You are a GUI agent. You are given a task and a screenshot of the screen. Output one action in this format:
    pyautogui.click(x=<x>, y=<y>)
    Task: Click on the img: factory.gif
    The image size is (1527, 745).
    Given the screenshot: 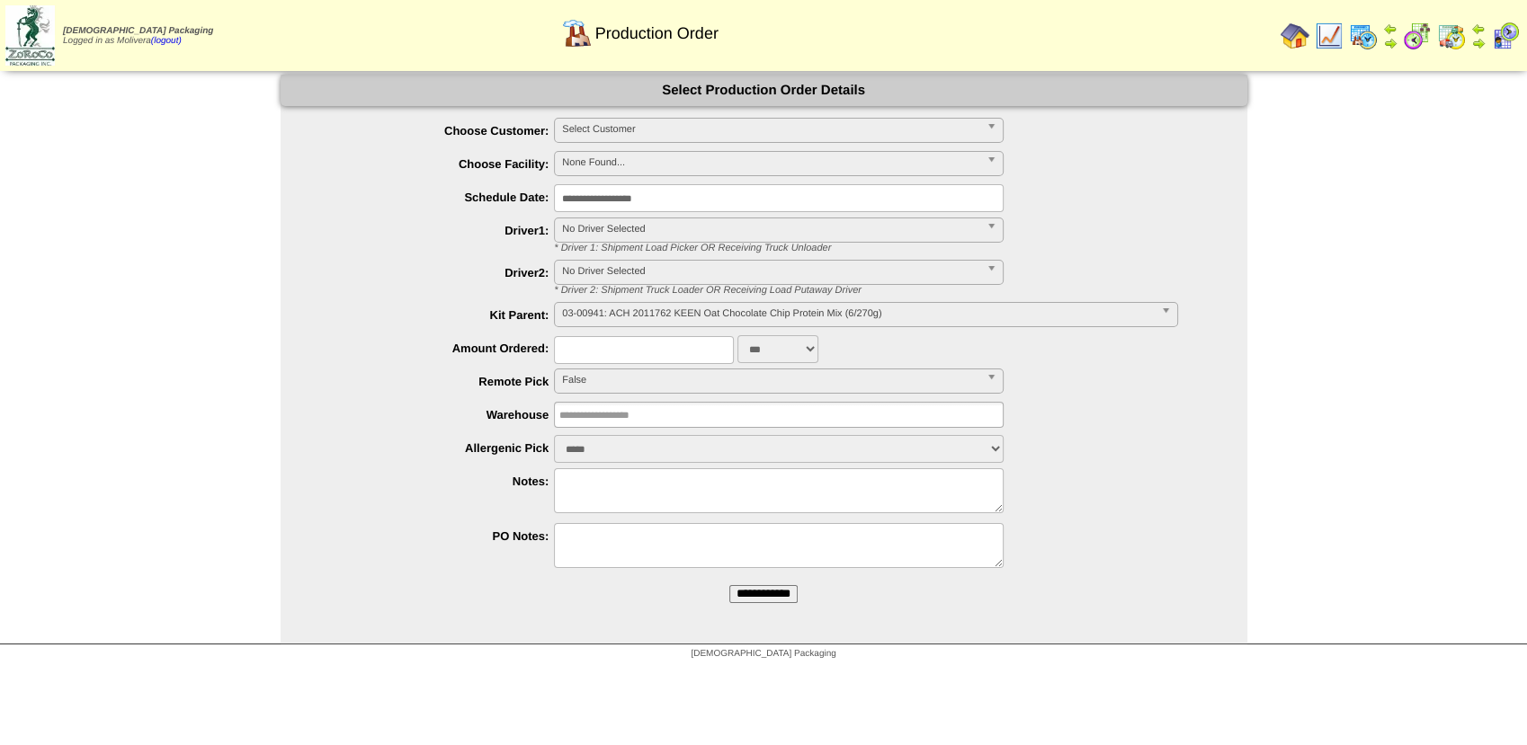 What is the action you would take?
    pyautogui.click(x=577, y=33)
    